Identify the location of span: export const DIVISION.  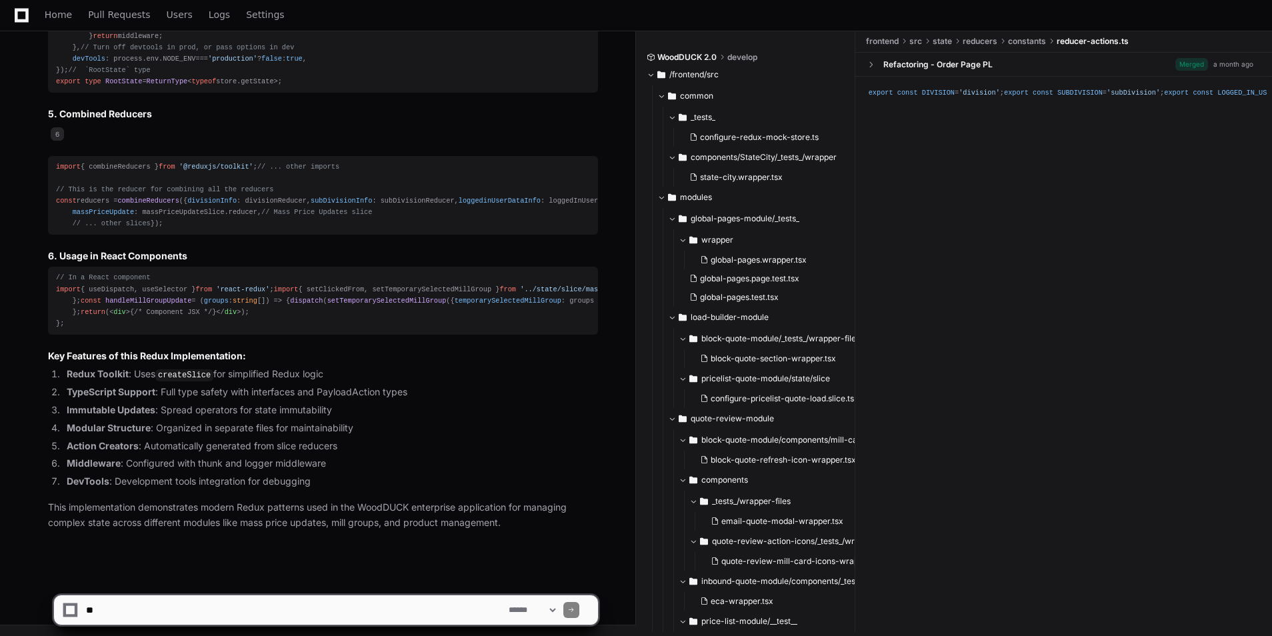
(911, 93).